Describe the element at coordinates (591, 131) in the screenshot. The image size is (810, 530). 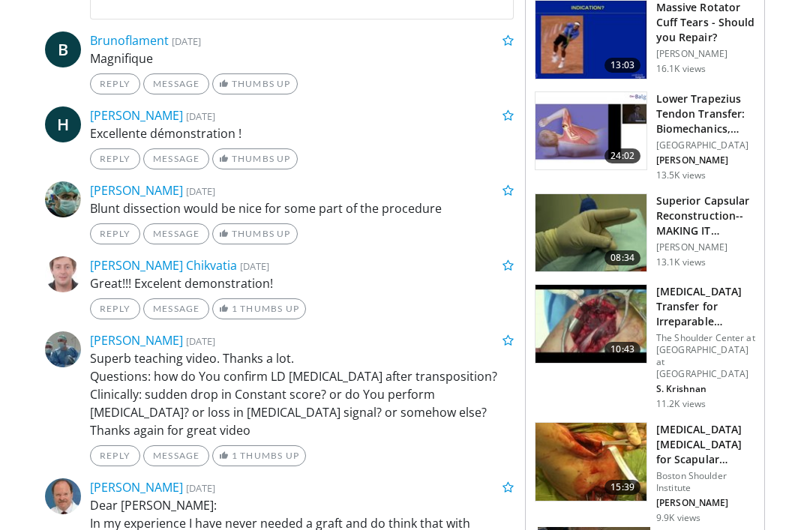
I see `img: 003f300e-98b5-4117-aead-6046ac8f096e.150x105_q85_crop-smart_upscale.jpg` at that location.